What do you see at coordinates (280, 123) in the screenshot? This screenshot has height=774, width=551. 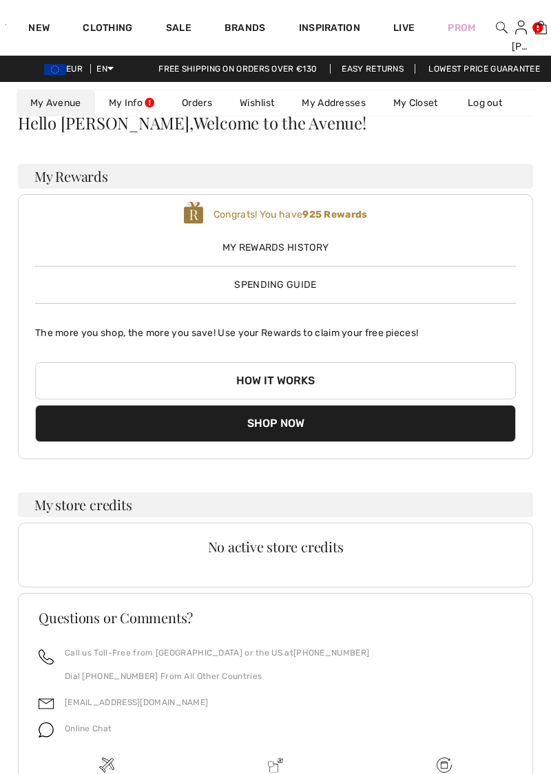 I see `span: Welcome to the Avenue!` at bounding box center [280, 123].